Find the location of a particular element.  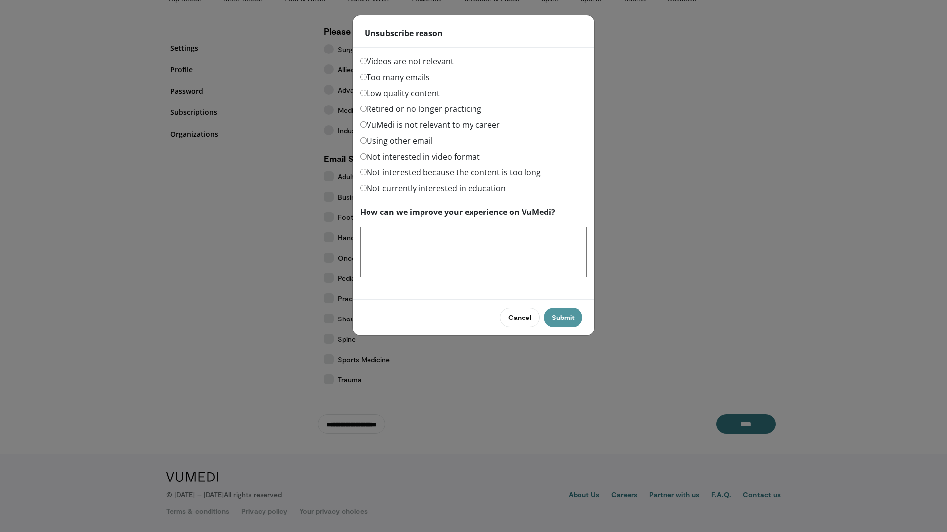

label: Videos are not relevant is located at coordinates (407, 61).